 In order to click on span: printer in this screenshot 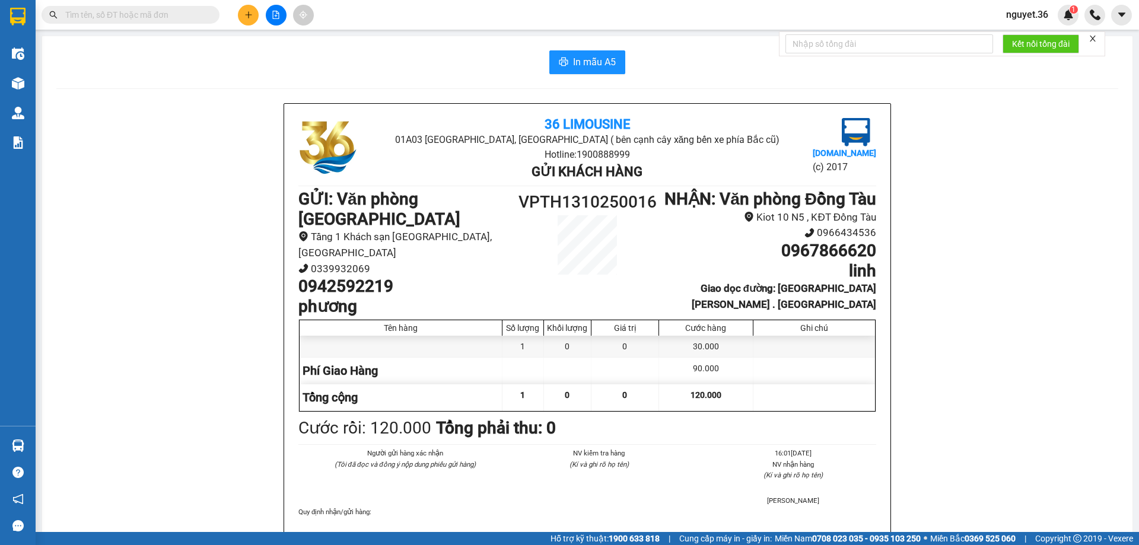, I will do `click(564, 62)`.